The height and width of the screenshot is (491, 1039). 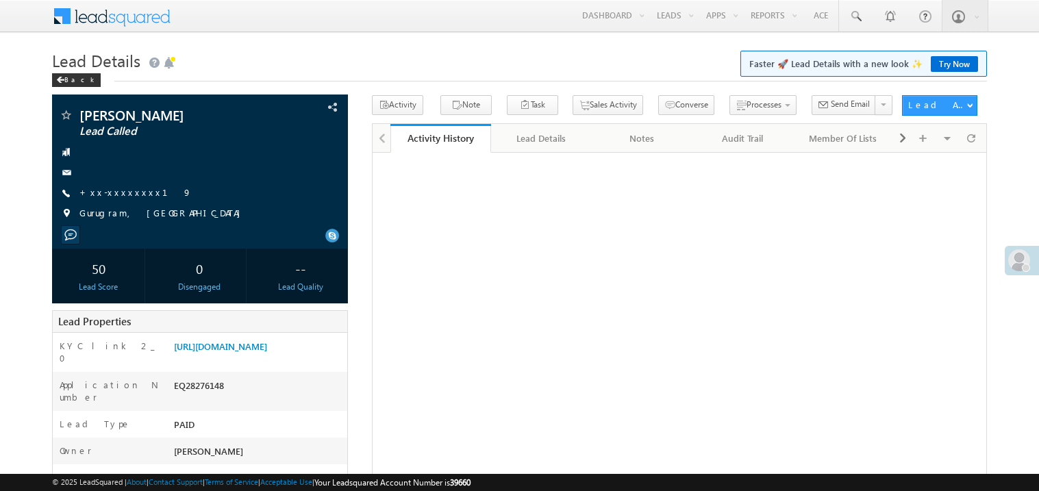 What do you see at coordinates (440, 138) in the screenshot?
I see `div: Activity History` at bounding box center [440, 138].